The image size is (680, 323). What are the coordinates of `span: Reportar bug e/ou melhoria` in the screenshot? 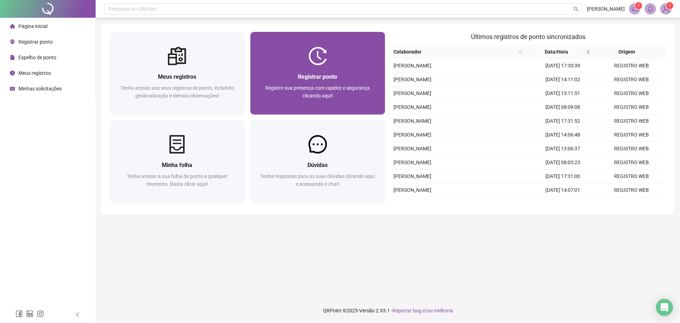 It's located at (423, 310).